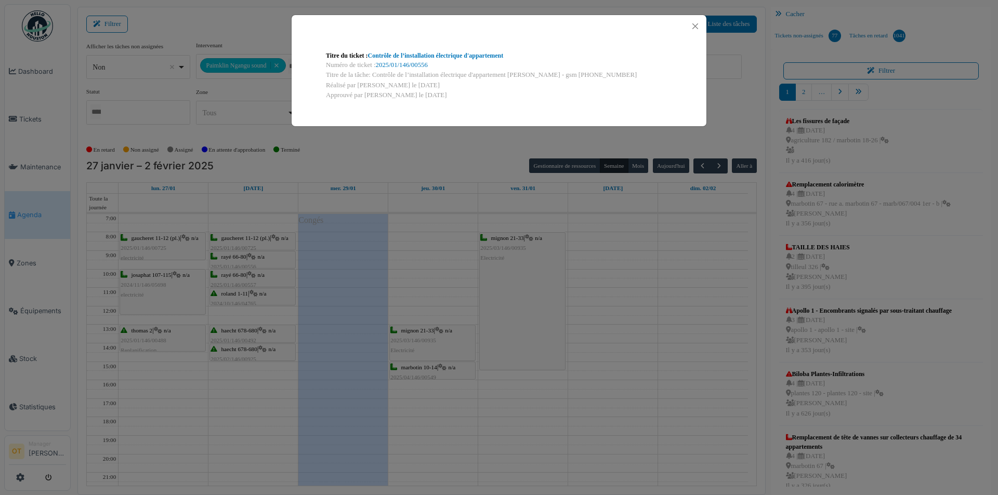 Image resolution: width=998 pixels, height=495 pixels. I want to click on a: 2025/01/146/00556, so click(402, 65).